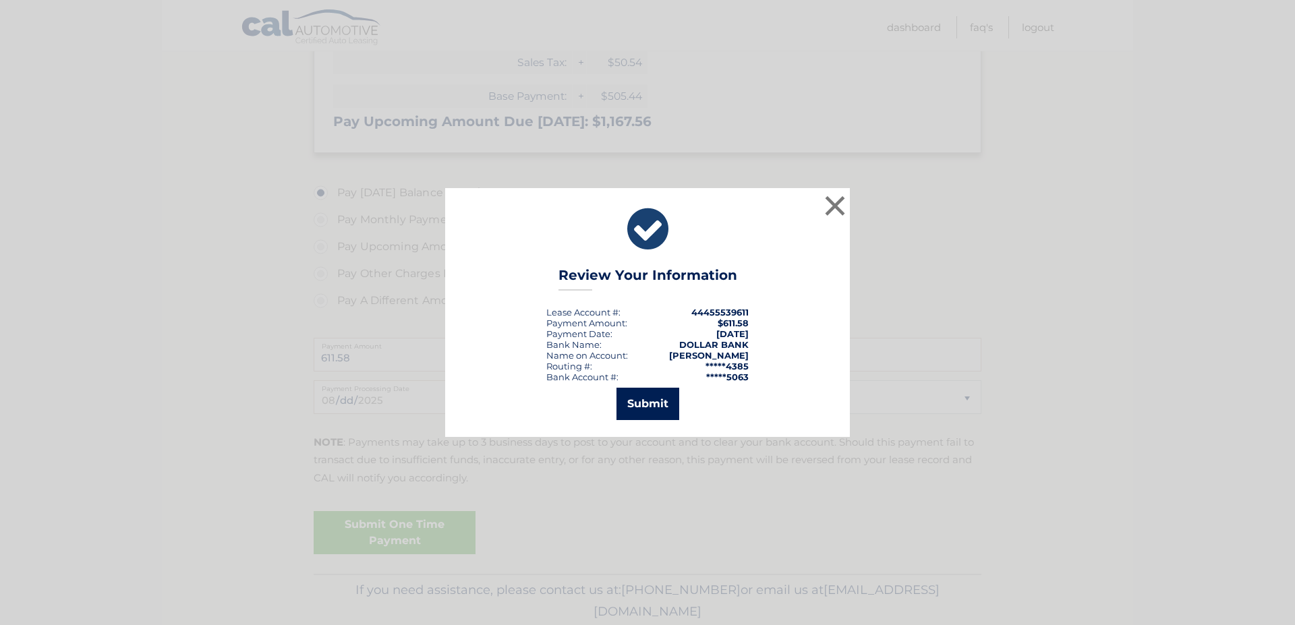 Image resolution: width=1295 pixels, height=625 pixels. What do you see at coordinates (647, 404) in the screenshot?
I see `button: Submit` at bounding box center [647, 404].